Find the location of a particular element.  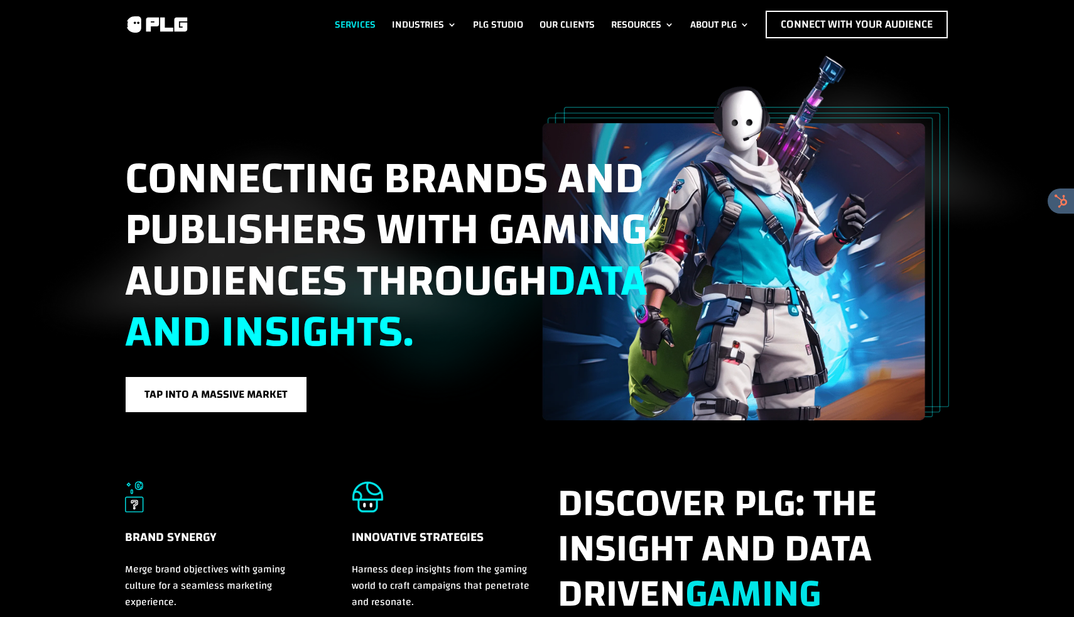

a: Industries is located at coordinates (424, 24).